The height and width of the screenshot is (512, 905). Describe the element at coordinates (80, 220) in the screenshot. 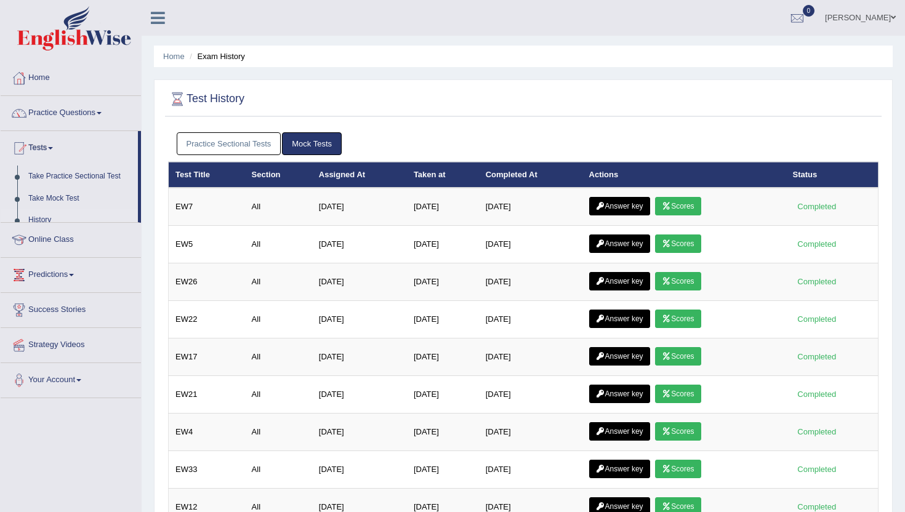

I see `a: History` at that location.